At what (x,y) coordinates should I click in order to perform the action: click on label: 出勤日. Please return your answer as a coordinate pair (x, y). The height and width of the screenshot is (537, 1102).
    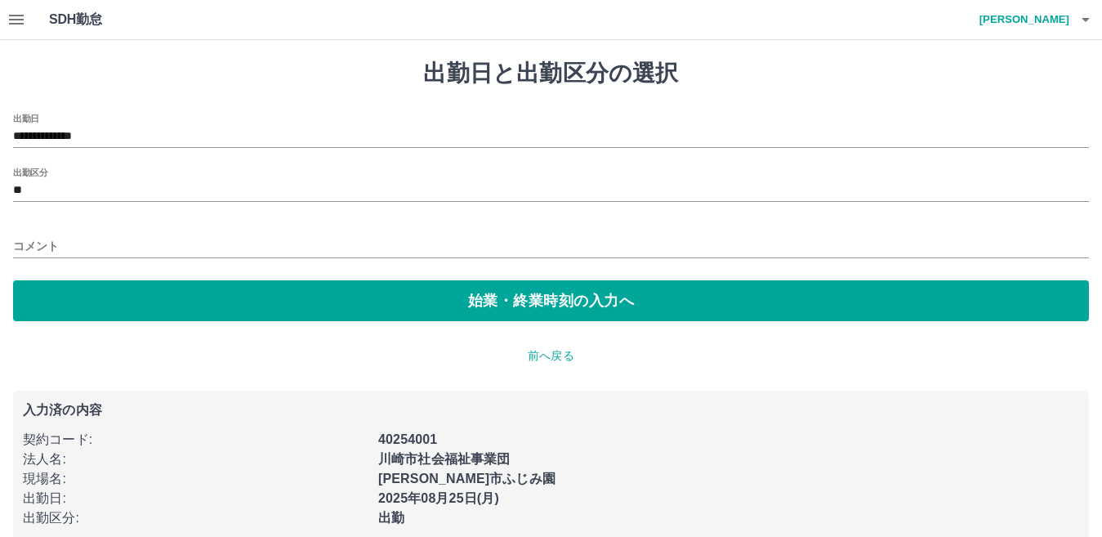
    Looking at the image, I should click on (26, 118).